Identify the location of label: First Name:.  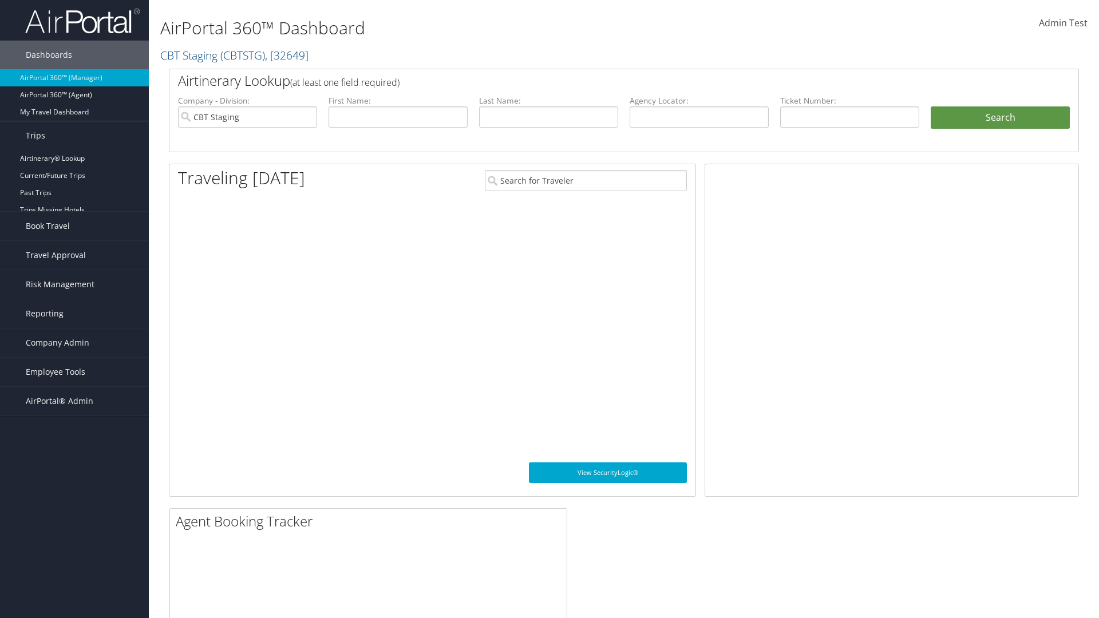
(398, 101).